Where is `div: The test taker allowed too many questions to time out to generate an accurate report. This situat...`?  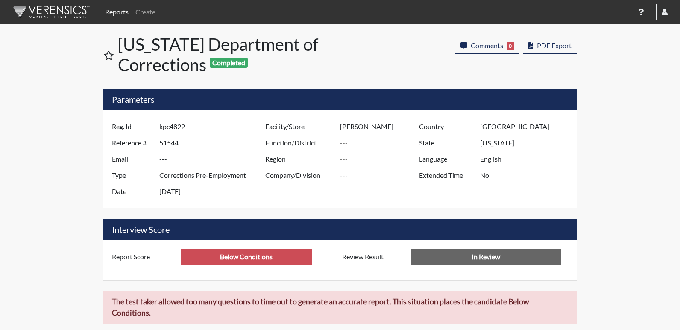
div: The test taker allowed too many questions to time out to generate an accurate report. This situat... is located at coordinates (340, 308).